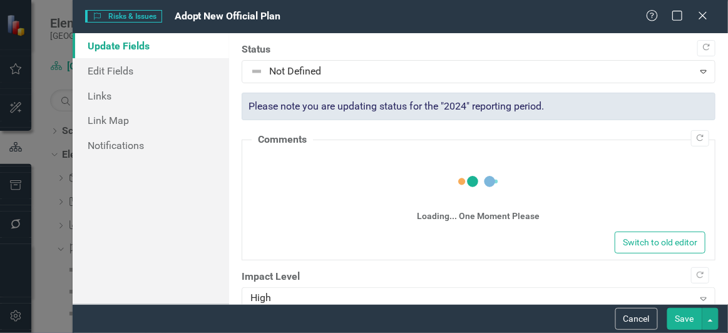 The width and height of the screenshot is (728, 333). What do you see at coordinates (39, 78) in the screenshot?
I see `img: tab_domain_overview_orange.svg` at bounding box center [39, 78].